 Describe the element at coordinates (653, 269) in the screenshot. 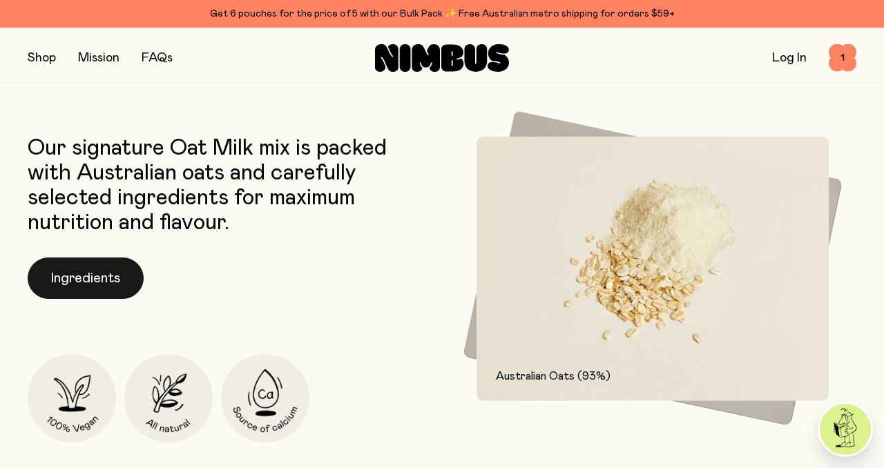

I see `img: Raw oats and oats in powdered form` at that location.